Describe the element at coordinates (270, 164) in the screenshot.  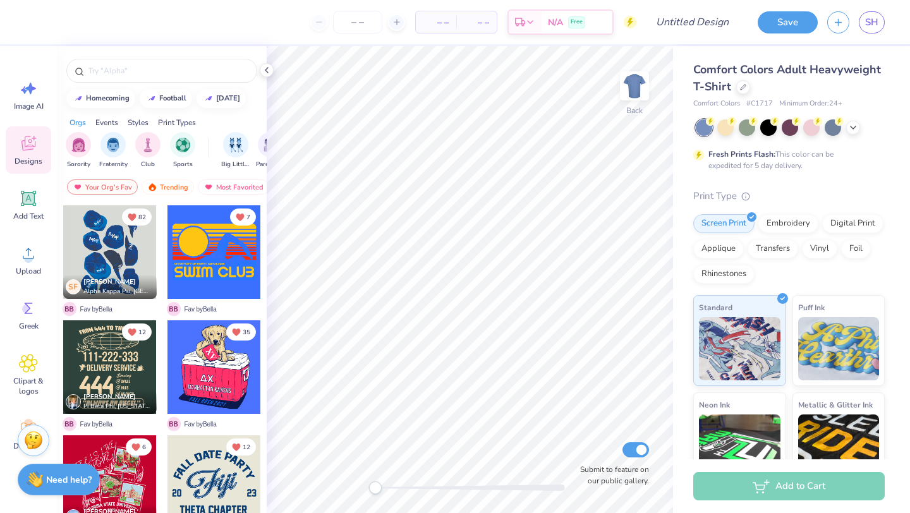
I see `span: Parent's Weekend` at that location.